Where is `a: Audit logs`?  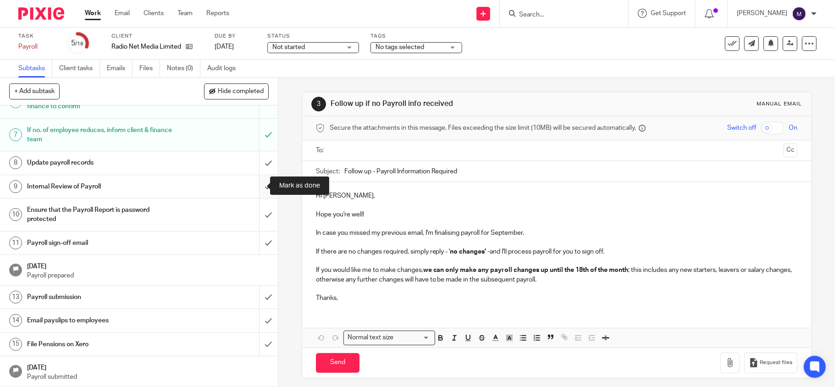
a: Audit logs is located at coordinates (225, 68).